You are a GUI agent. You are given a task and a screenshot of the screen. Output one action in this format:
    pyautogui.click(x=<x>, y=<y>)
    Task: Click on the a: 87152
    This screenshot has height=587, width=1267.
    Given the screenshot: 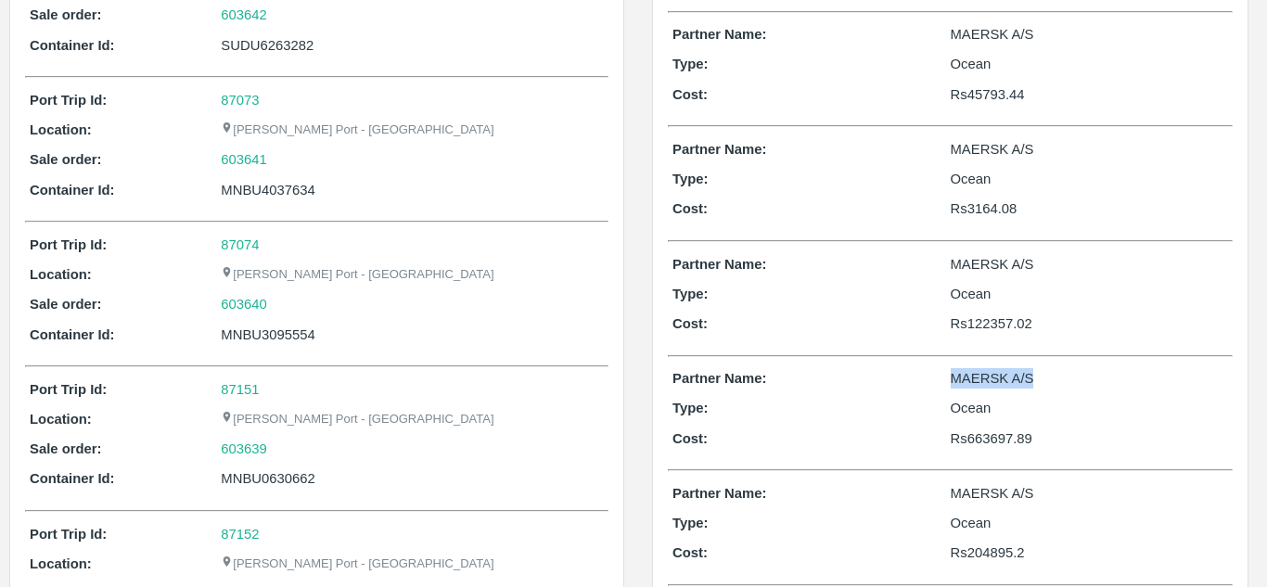 What is the action you would take?
    pyautogui.click(x=239, y=534)
    